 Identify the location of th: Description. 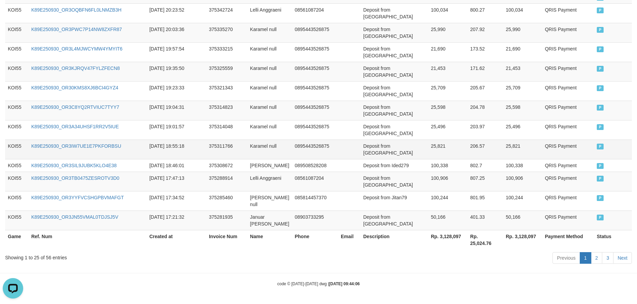
(394, 239).